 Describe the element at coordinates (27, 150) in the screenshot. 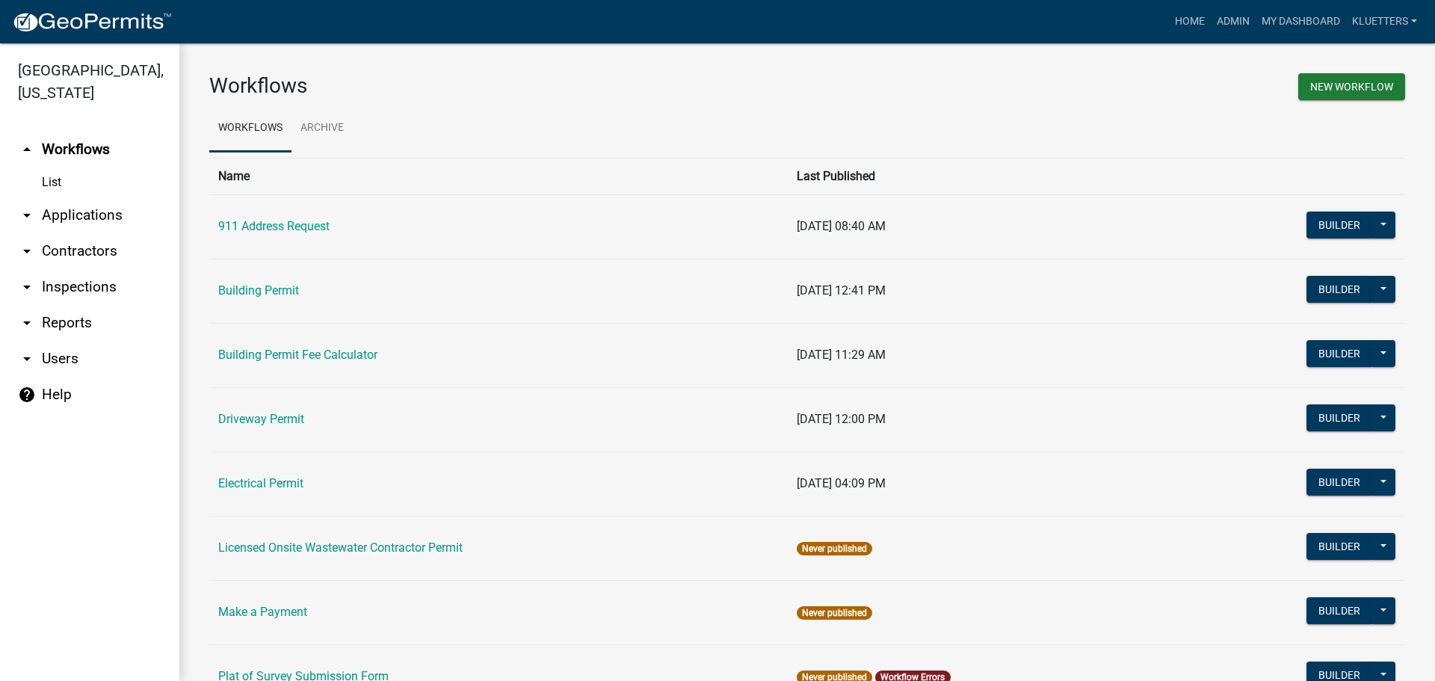

I see `i: arrow_drop_up` at that location.